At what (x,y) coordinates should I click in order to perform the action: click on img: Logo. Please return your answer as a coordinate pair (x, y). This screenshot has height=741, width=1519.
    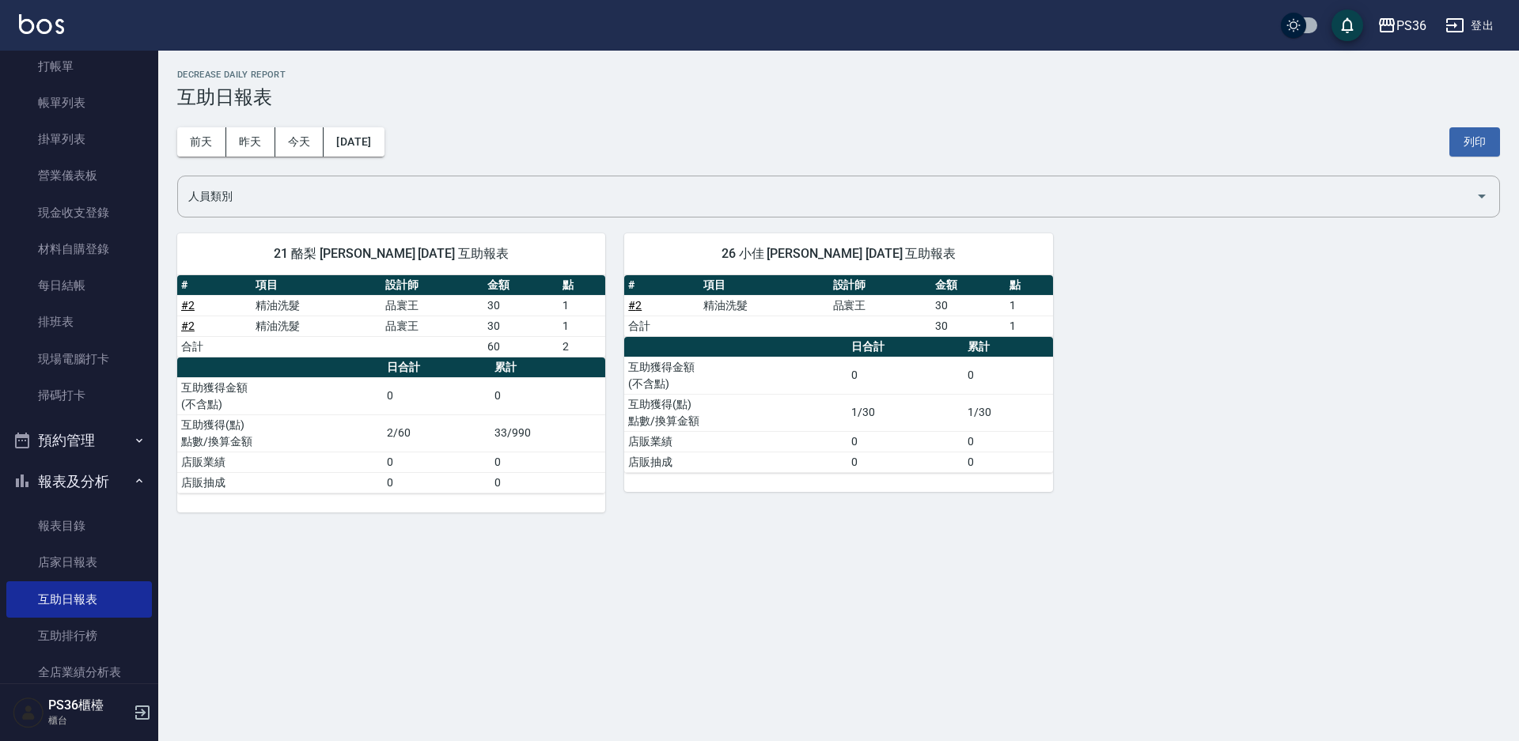
    Looking at the image, I should click on (41, 24).